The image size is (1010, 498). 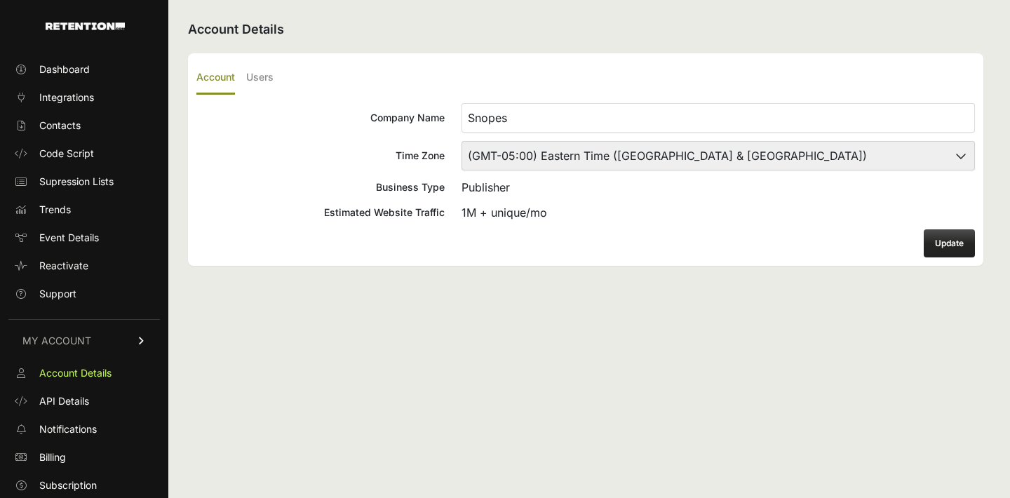 What do you see at coordinates (320, 156) in the screenshot?
I see `div: Time Zone` at bounding box center [320, 156].